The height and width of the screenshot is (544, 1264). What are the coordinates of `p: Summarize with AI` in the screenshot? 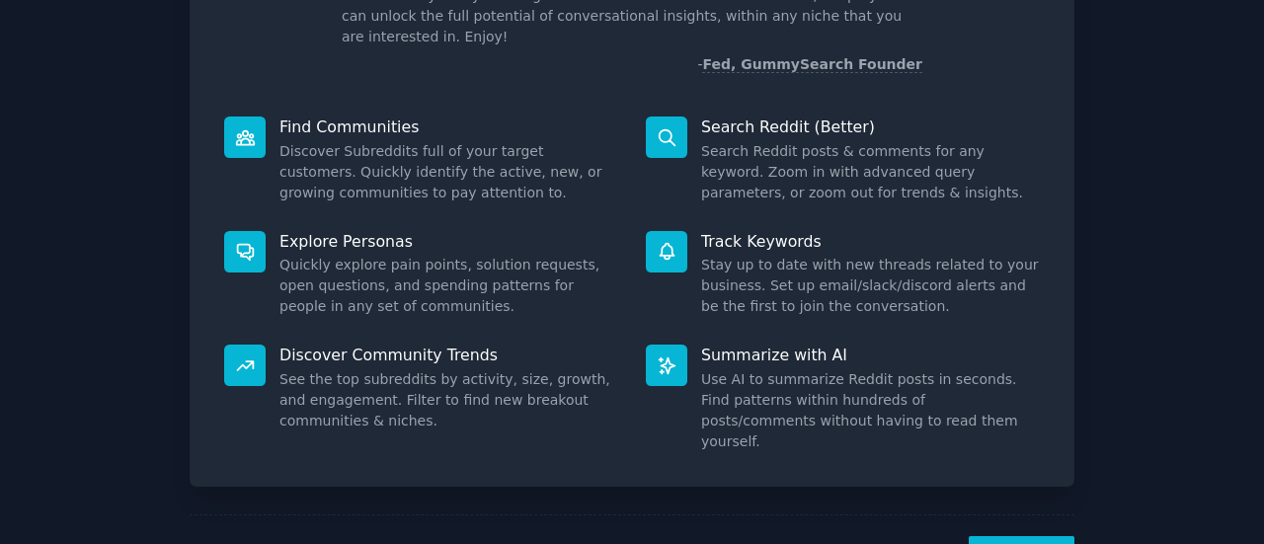 It's located at (870, 355).